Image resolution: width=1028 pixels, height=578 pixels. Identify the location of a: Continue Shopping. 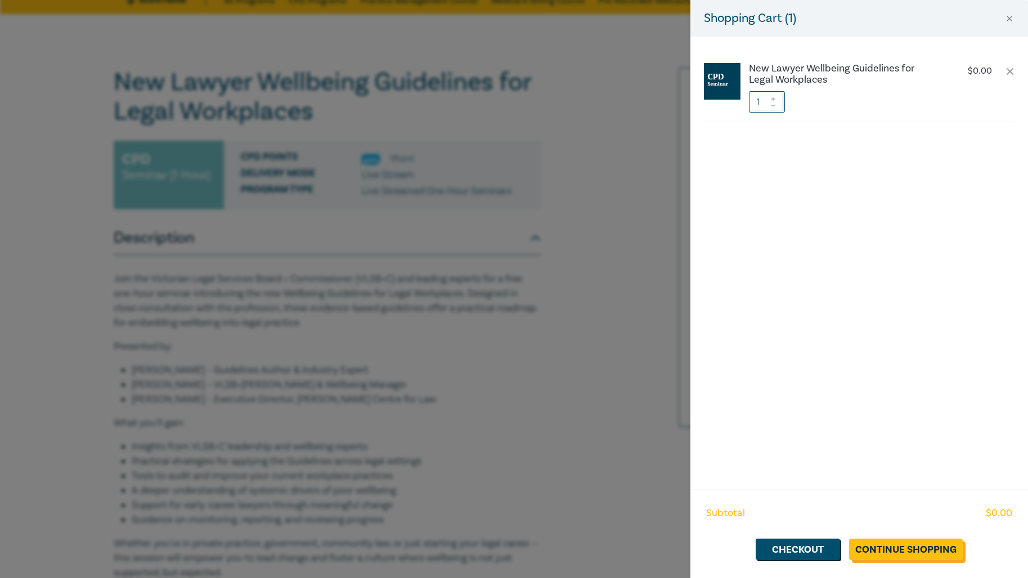
(906, 549).